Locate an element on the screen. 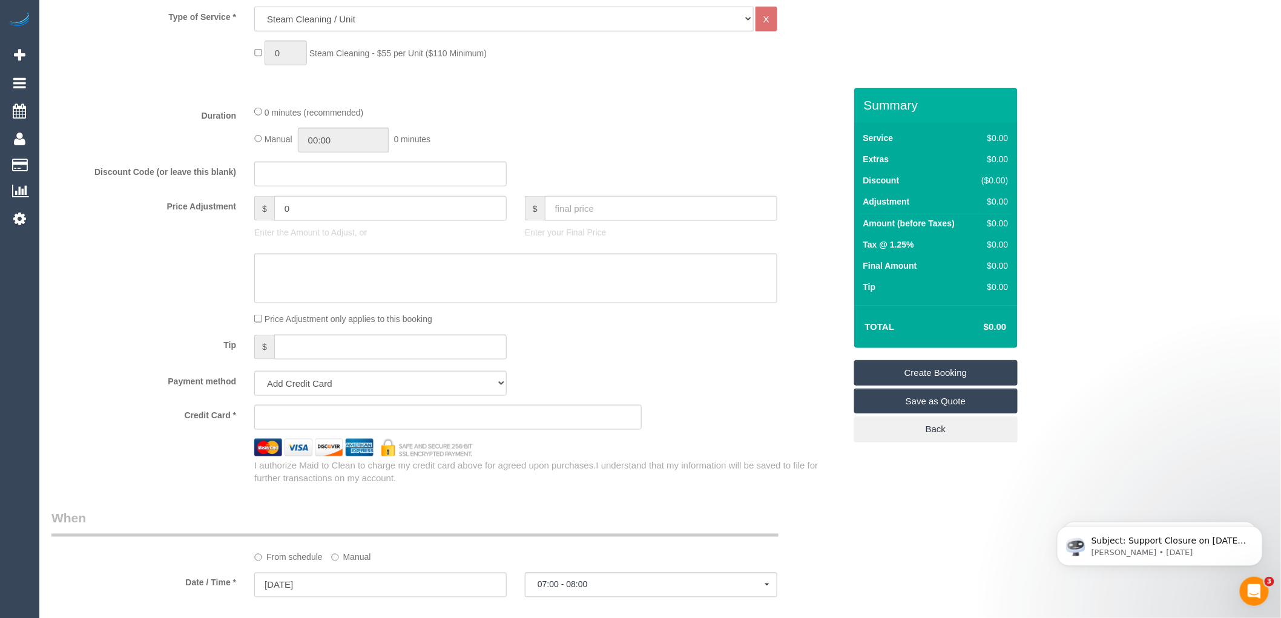 The image size is (1281, 618). p: Message from Ellie, sent 1w ago is located at coordinates (131, 52).